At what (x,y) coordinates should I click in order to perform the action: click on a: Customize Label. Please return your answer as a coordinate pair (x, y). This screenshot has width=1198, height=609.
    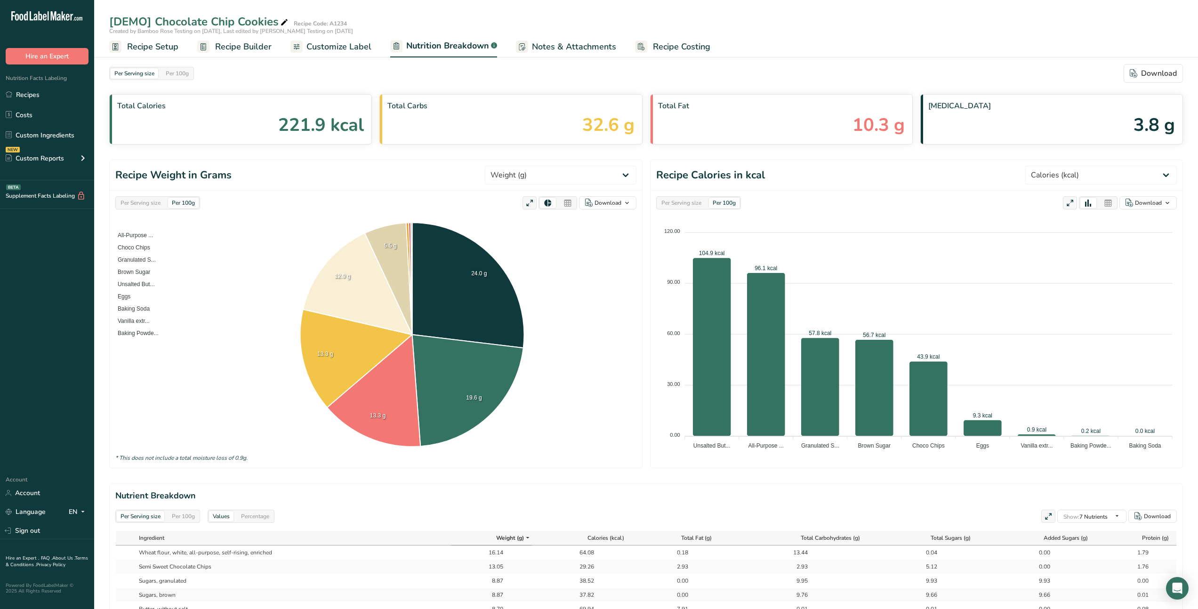
    Looking at the image, I should click on (331, 47).